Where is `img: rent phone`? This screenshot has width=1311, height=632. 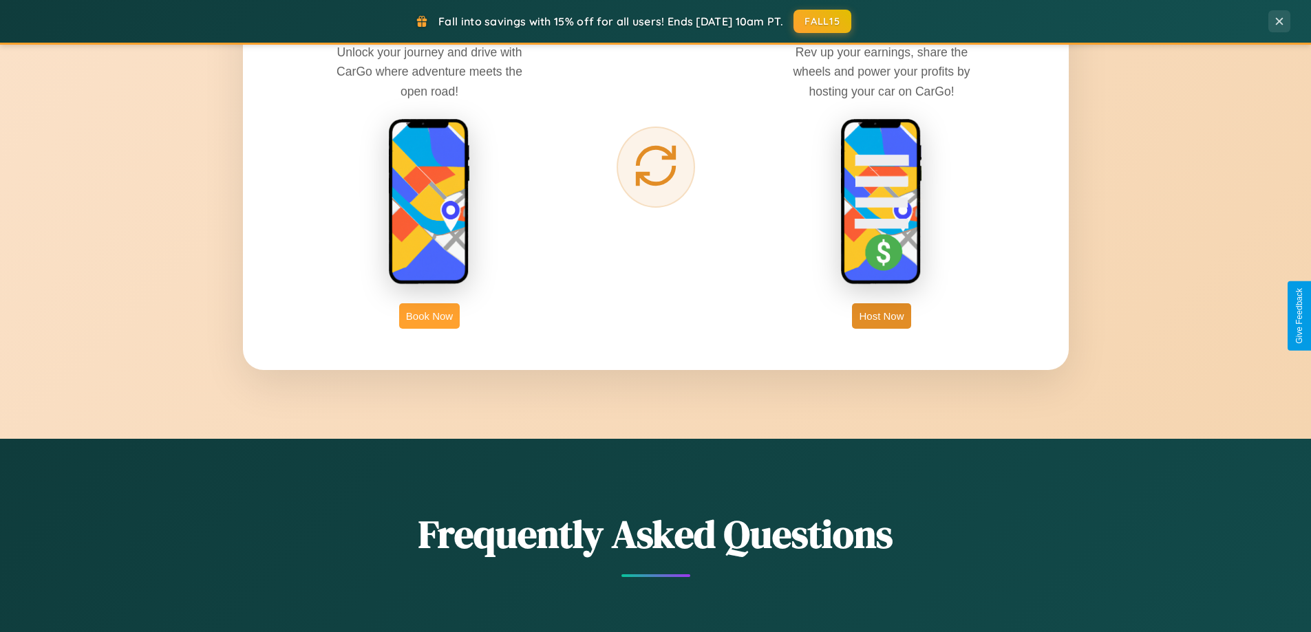 img: rent phone is located at coordinates (429, 202).